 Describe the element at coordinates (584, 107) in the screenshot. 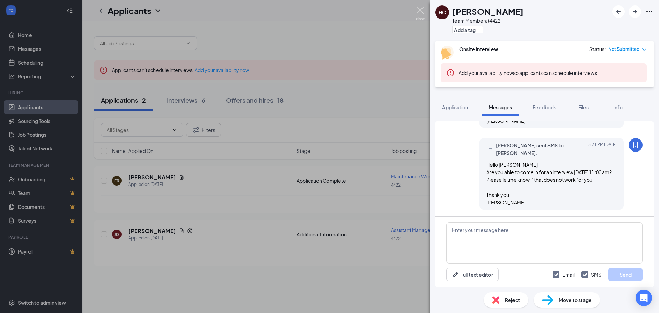

I see `span: Files` at that location.